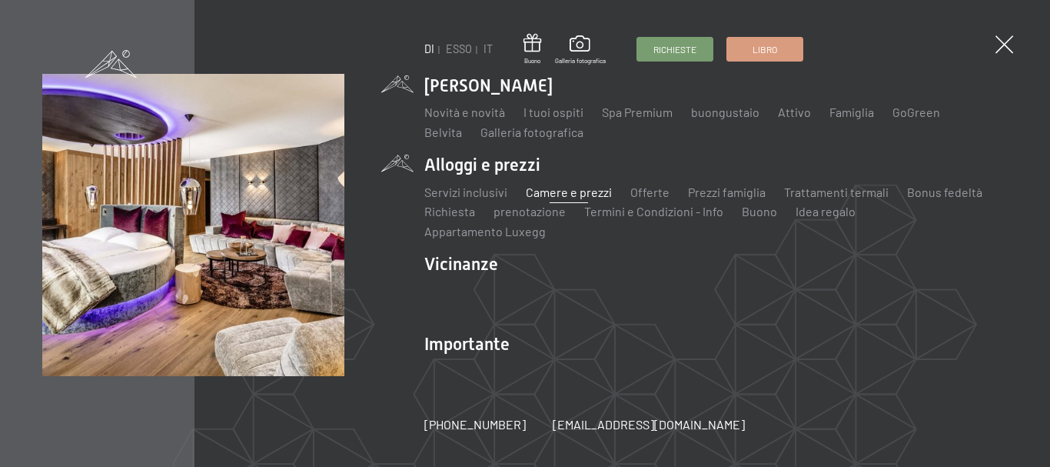 This screenshot has height=467, width=1050. Describe the element at coordinates (649, 191) in the screenshot. I see `font: Offerte` at that location.